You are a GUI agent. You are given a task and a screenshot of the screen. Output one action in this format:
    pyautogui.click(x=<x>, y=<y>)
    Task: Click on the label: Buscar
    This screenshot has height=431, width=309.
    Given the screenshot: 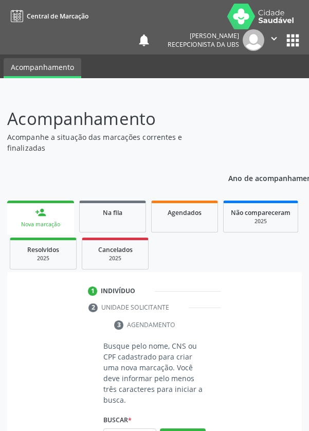 What is the action you would take?
    pyautogui.click(x=117, y=421)
    